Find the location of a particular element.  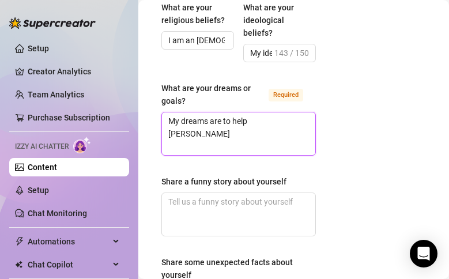

textarea: What are your dreams or goals? is located at coordinates (238, 134).